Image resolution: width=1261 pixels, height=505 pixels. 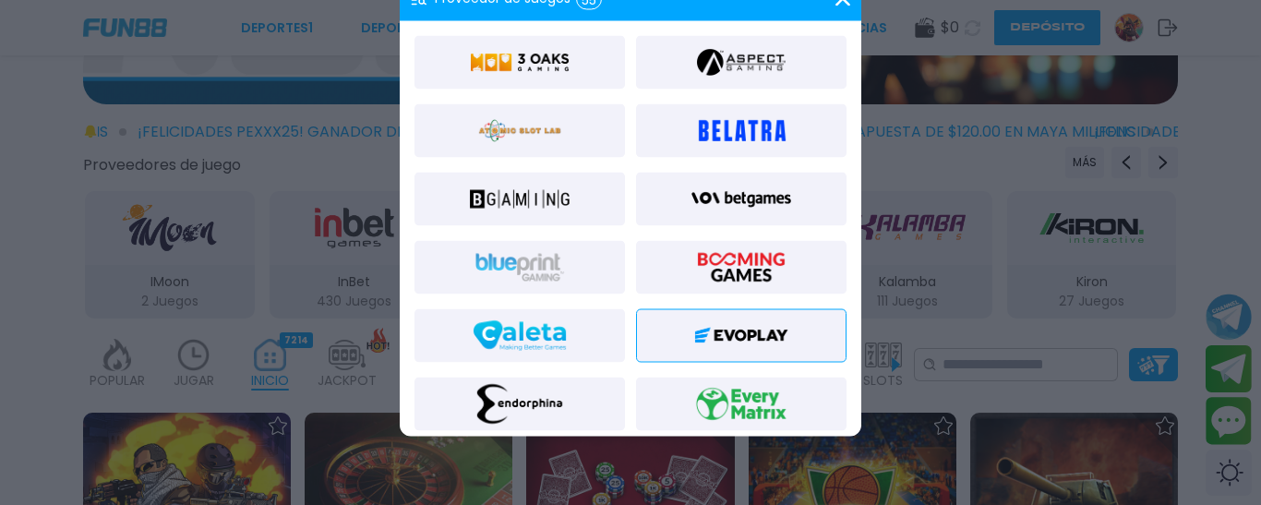 What do you see at coordinates (520, 130) in the screenshot?
I see `img: Atomic` at bounding box center [520, 130].